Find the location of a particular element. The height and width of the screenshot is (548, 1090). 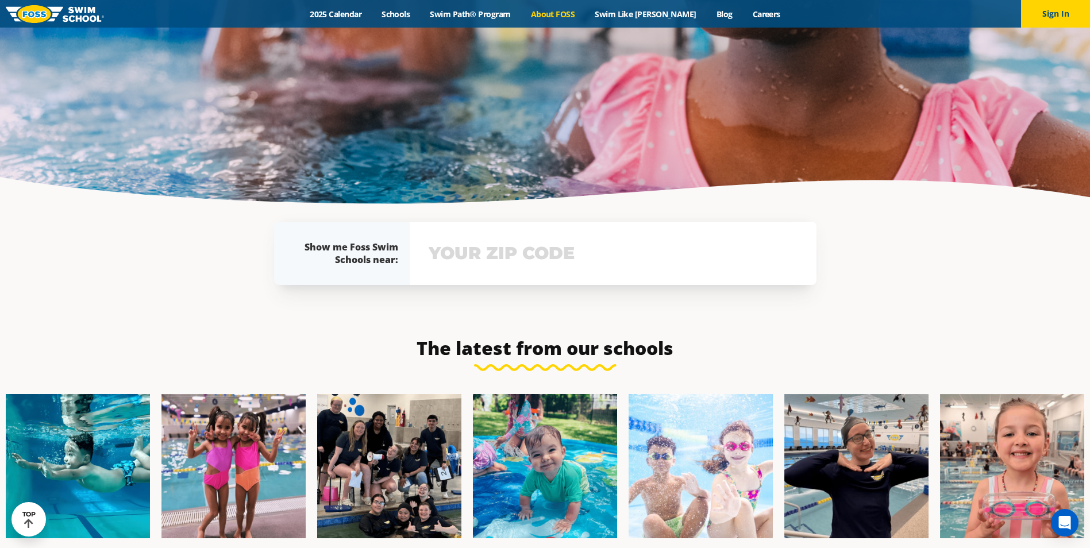

img: Fa25-Website-Images-2-600x600.png is located at coordinates (389, 466).